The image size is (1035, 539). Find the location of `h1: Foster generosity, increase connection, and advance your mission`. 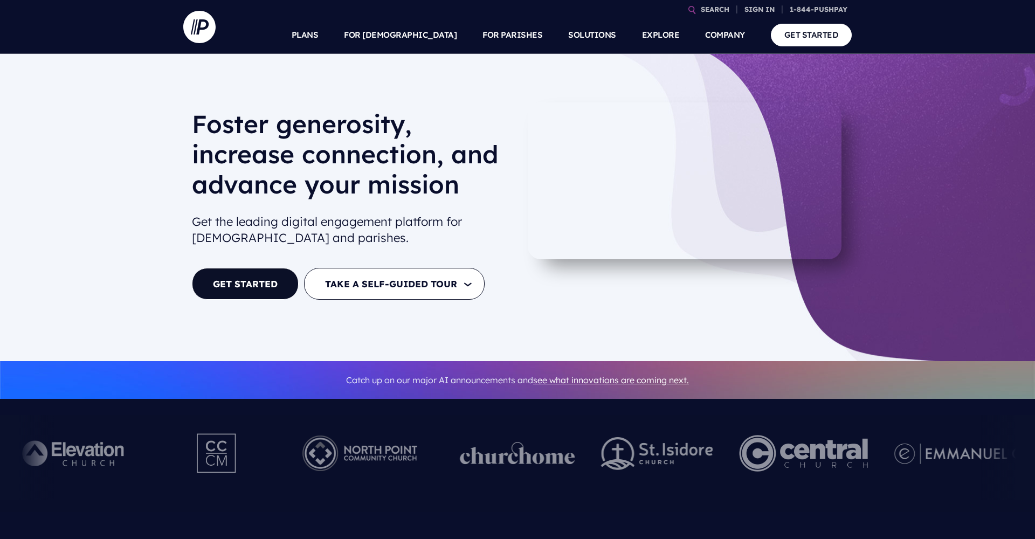

h1: Foster generosity, increase connection, and advance your mission is located at coordinates (350, 158).